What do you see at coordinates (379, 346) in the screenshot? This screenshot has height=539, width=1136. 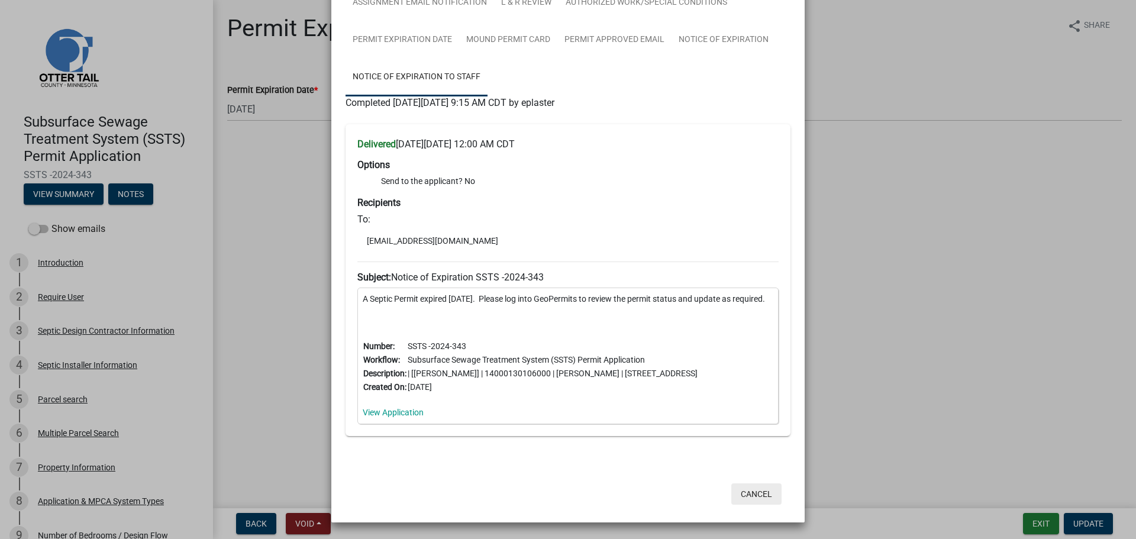 I see `b: Number:` at bounding box center [379, 346].